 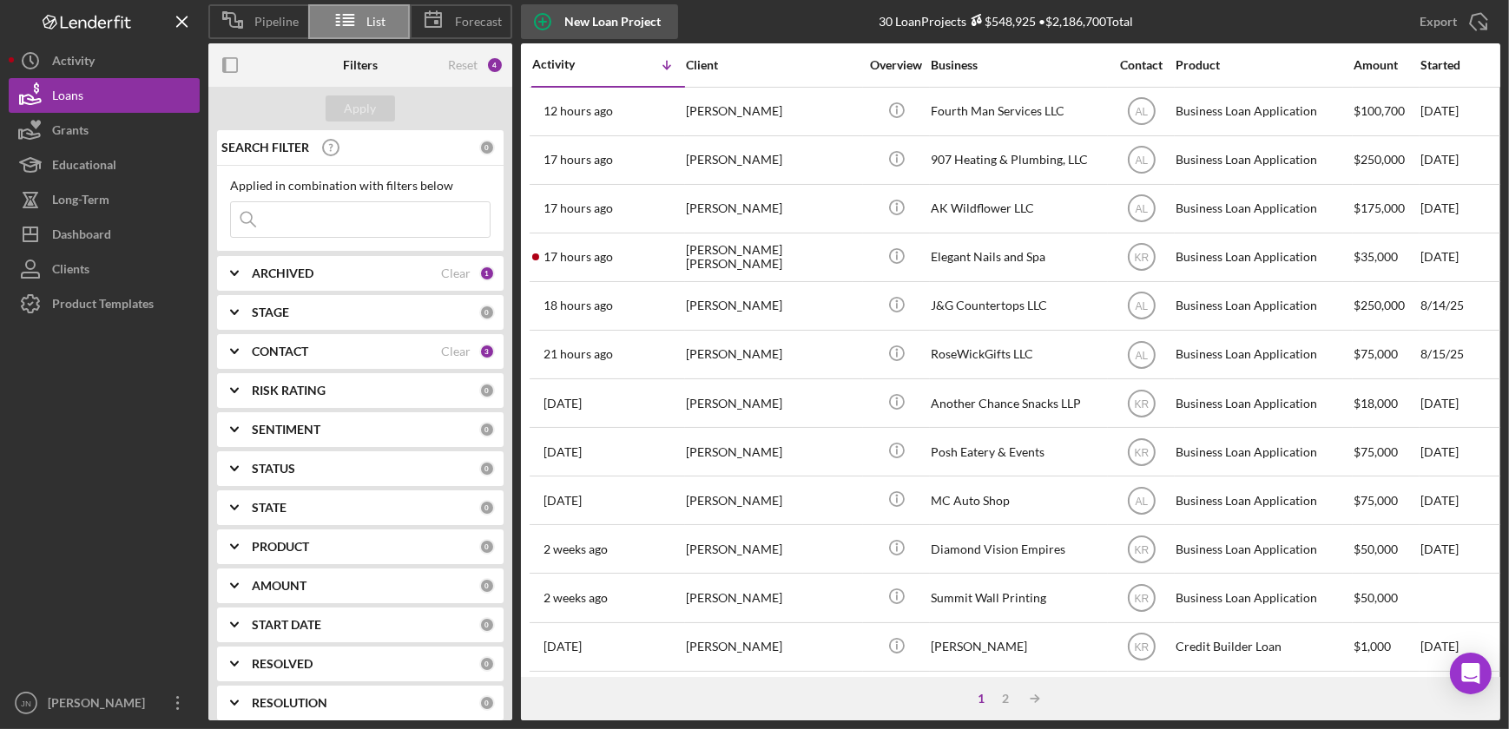 I want to click on button: Apply, so click(x=360, y=109).